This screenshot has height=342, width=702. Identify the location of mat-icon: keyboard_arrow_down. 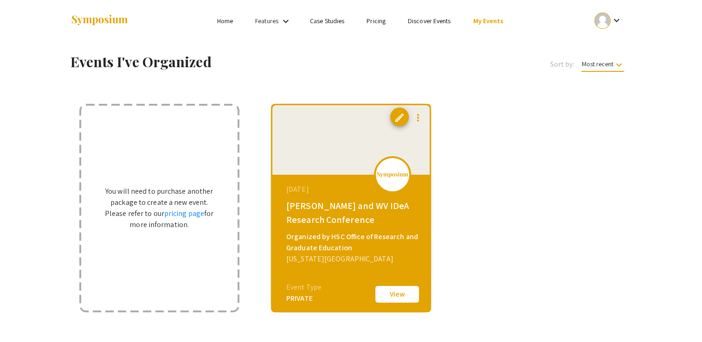
(619, 65).